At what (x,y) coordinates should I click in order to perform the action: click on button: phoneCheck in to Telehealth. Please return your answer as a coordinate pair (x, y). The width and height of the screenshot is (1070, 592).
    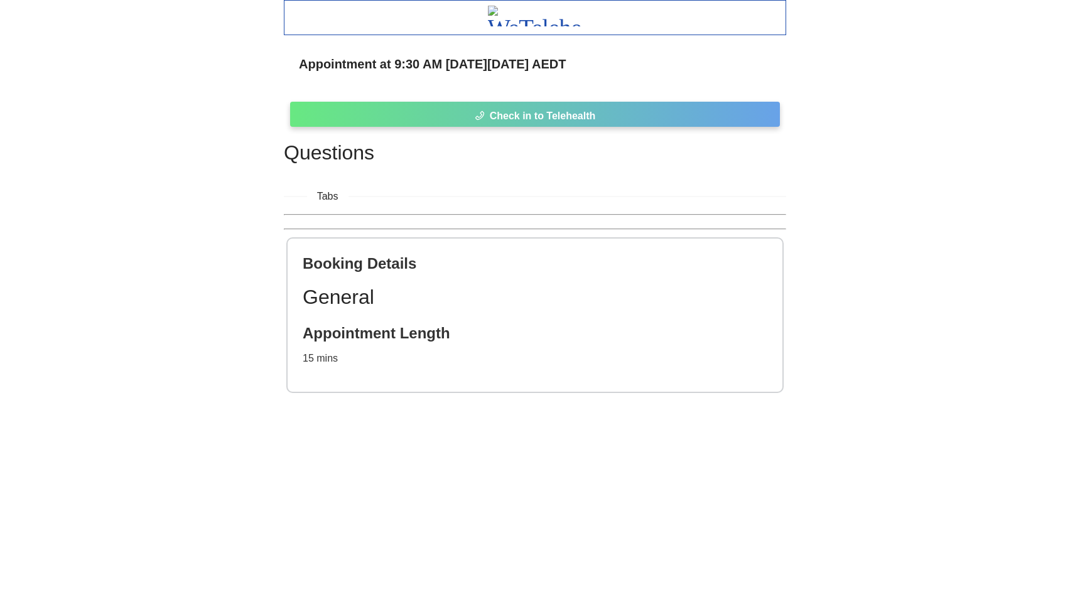
    Looking at the image, I should click on (535, 114).